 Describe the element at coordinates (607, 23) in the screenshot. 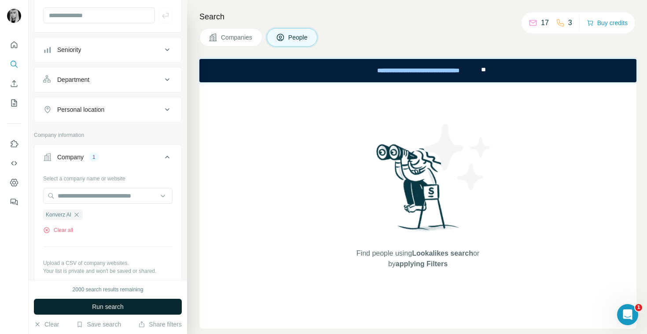

I see `button: Buy credits` at that location.